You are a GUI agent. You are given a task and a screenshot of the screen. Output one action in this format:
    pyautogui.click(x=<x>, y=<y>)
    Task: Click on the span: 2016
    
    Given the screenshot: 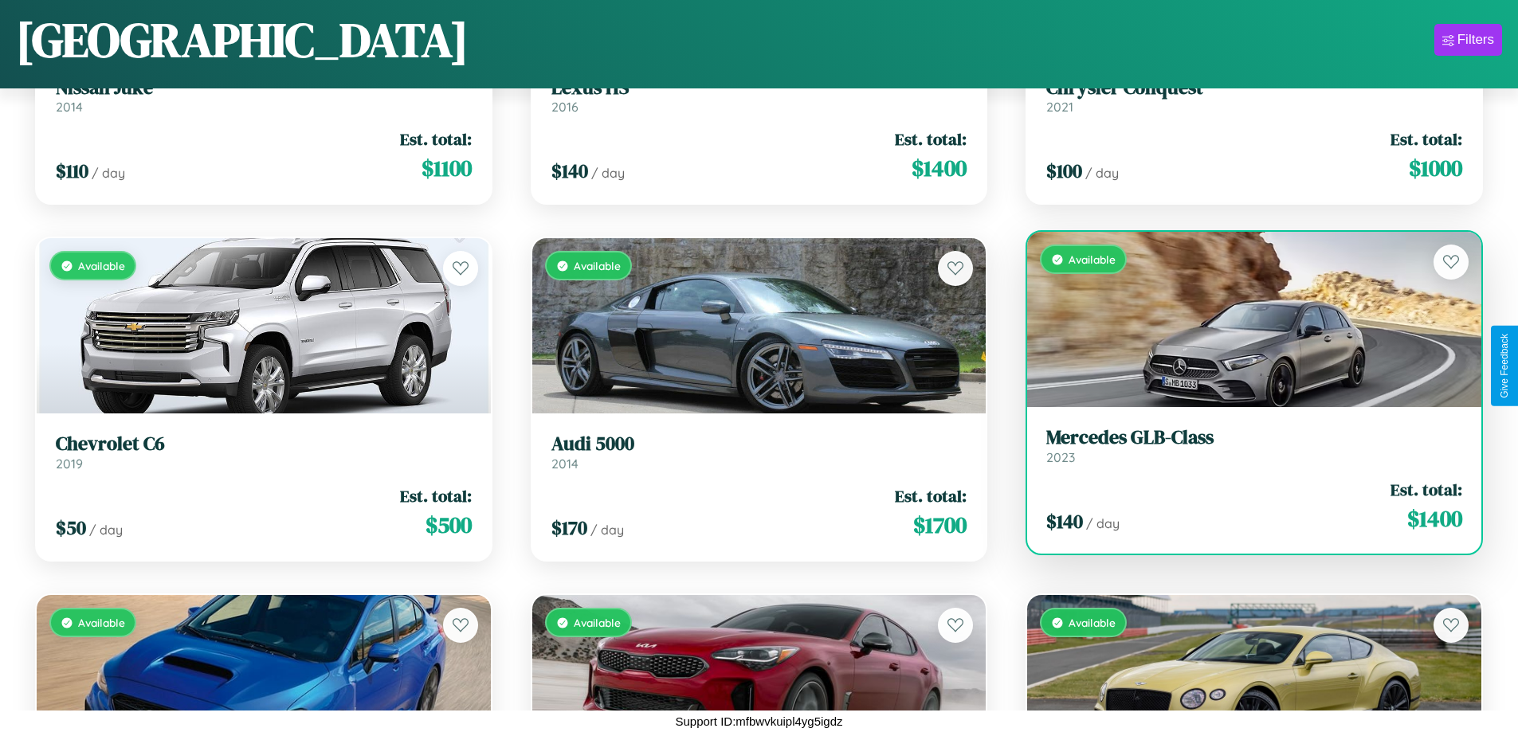 What is the action you would take?
    pyautogui.click(x=565, y=107)
    